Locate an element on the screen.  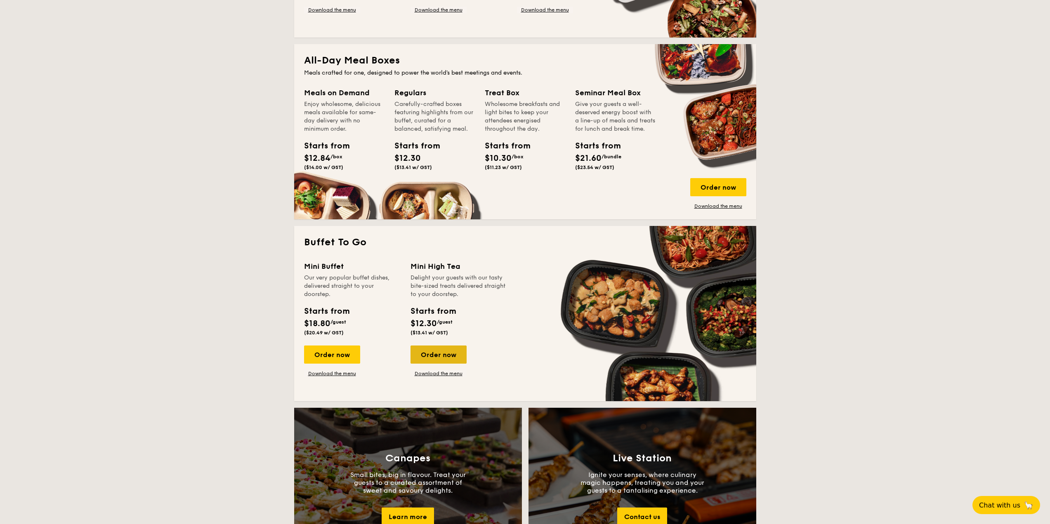
span: $10.30 is located at coordinates (498, 158).